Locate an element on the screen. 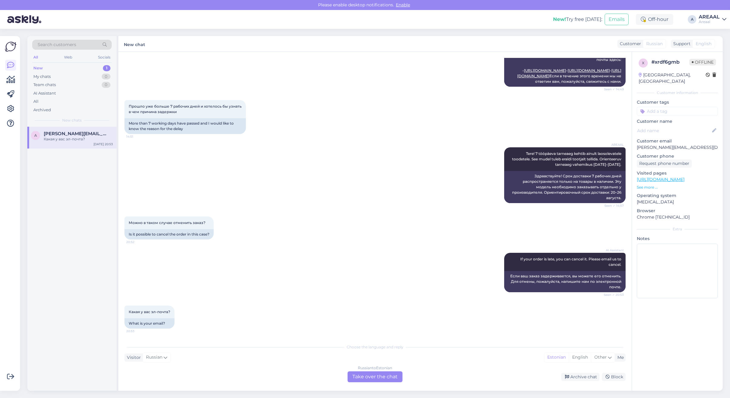 Image resolution: width=730 pixels, height=398 pixels. div: Team chats is located at coordinates (45, 85).